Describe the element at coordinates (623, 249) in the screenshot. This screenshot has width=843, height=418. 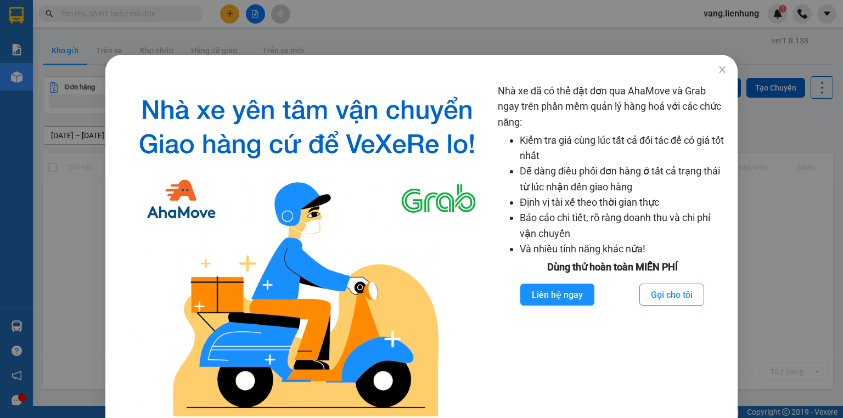
I see `li: Và nhiều tính năng khác nữa!` at that location.